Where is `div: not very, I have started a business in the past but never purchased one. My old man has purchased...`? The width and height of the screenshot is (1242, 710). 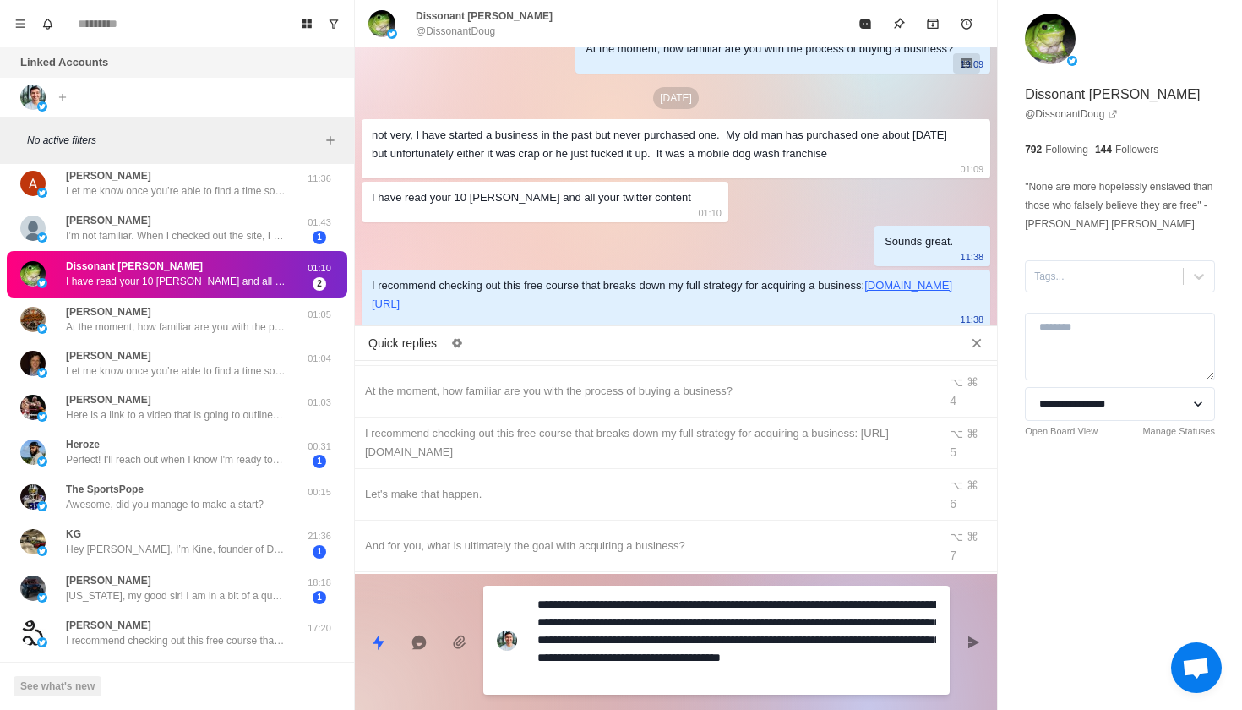
div: not very, I have started a business in the past but never purchased one. My old man has purchased... is located at coordinates (662, 144).